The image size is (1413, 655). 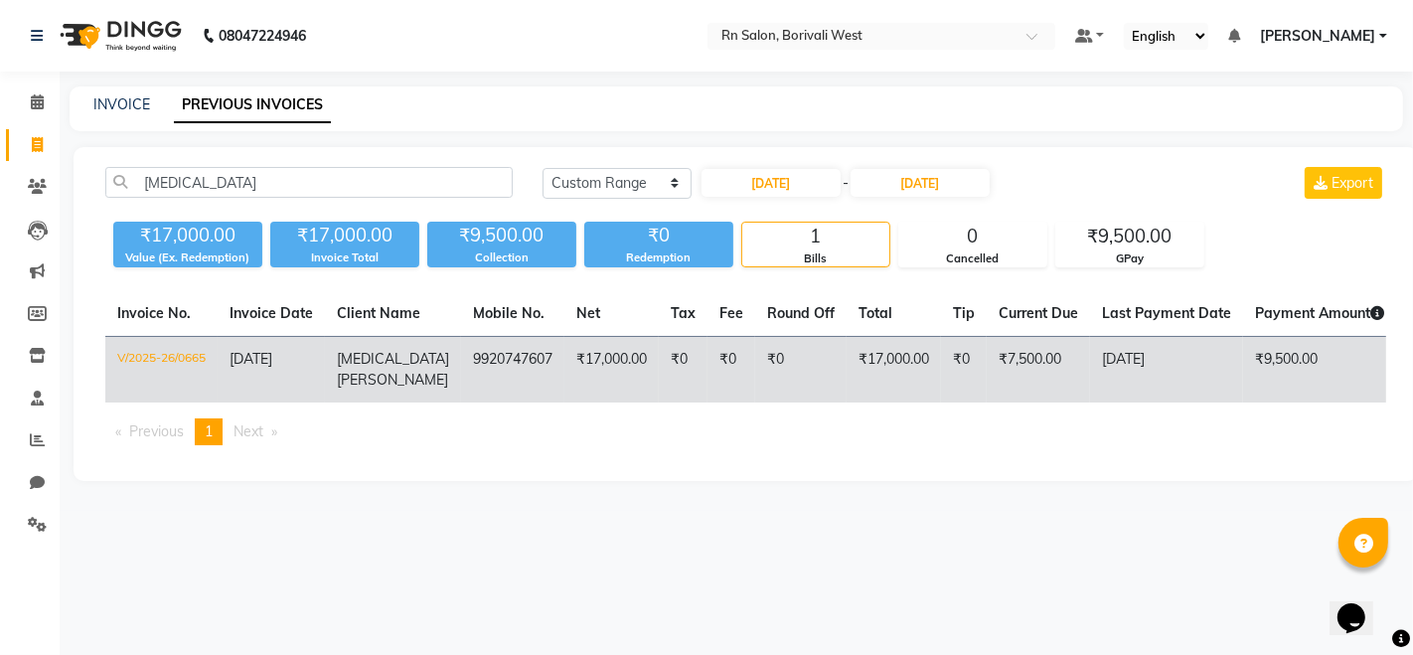 What do you see at coordinates (964, 313) in the screenshot?
I see `span: Tip` at bounding box center [964, 313].